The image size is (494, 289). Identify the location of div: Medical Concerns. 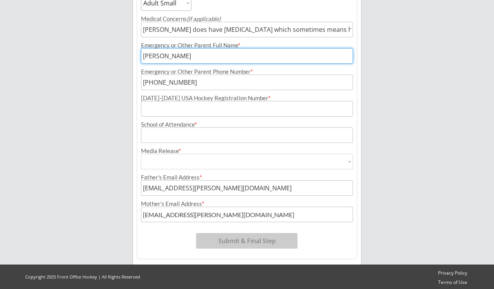
(247, 19).